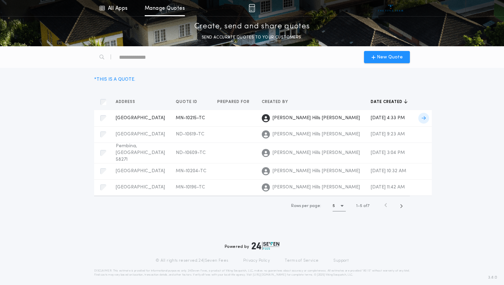  What do you see at coordinates (339, 206) in the screenshot?
I see `button: 5` at bounding box center [339, 206].